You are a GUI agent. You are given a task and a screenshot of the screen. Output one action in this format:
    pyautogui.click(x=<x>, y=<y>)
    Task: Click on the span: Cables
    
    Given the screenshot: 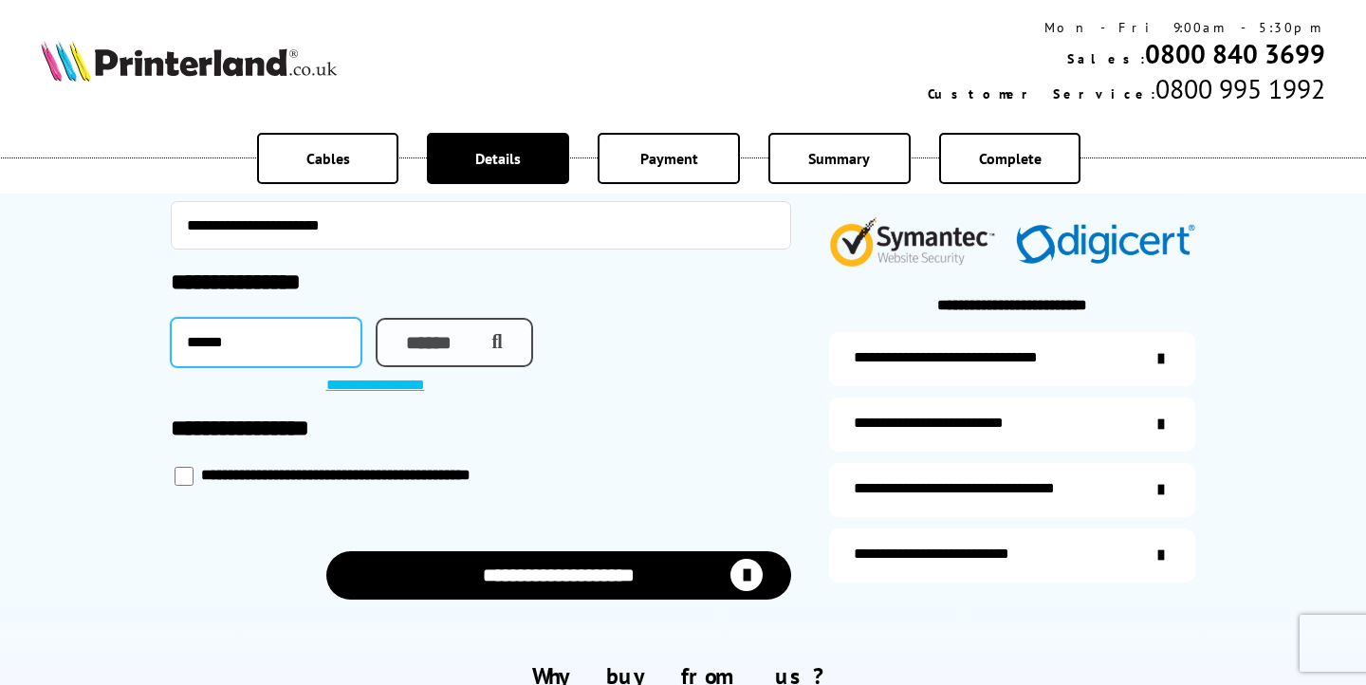 What is the action you would take?
    pyautogui.click(x=328, y=158)
    